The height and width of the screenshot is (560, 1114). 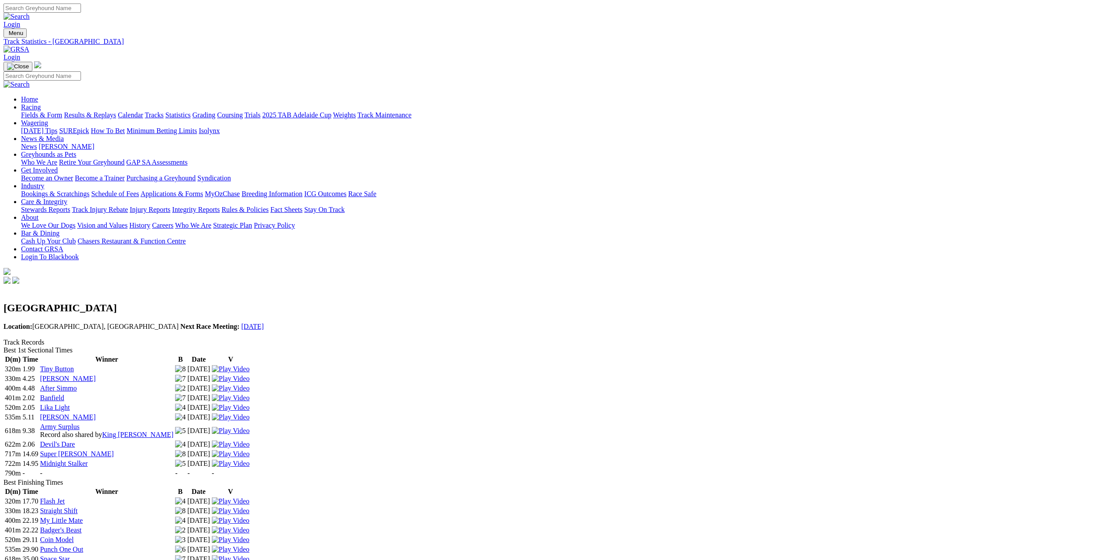 What do you see at coordinates (286, 209) in the screenshot?
I see `a: Fact Sheets` at bounding box center [286, 209].